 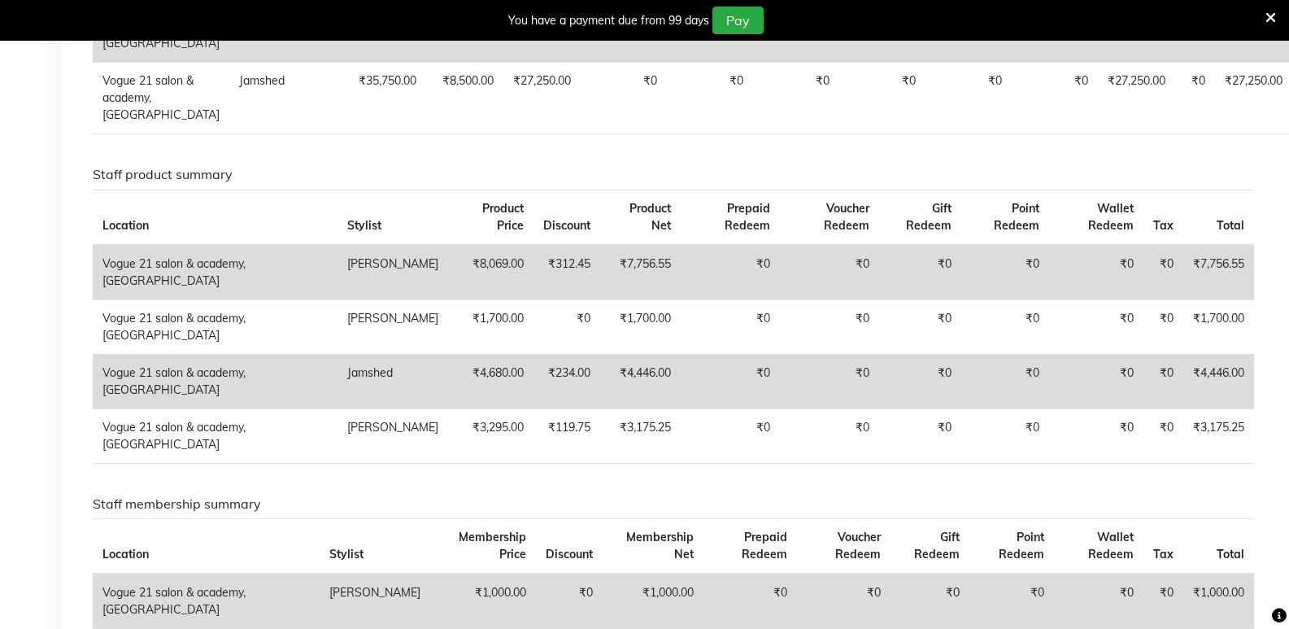 What do you see at coordinates (738, 20) in the screenshot?
I see `button: Pay` at bounding box center [738, 20].